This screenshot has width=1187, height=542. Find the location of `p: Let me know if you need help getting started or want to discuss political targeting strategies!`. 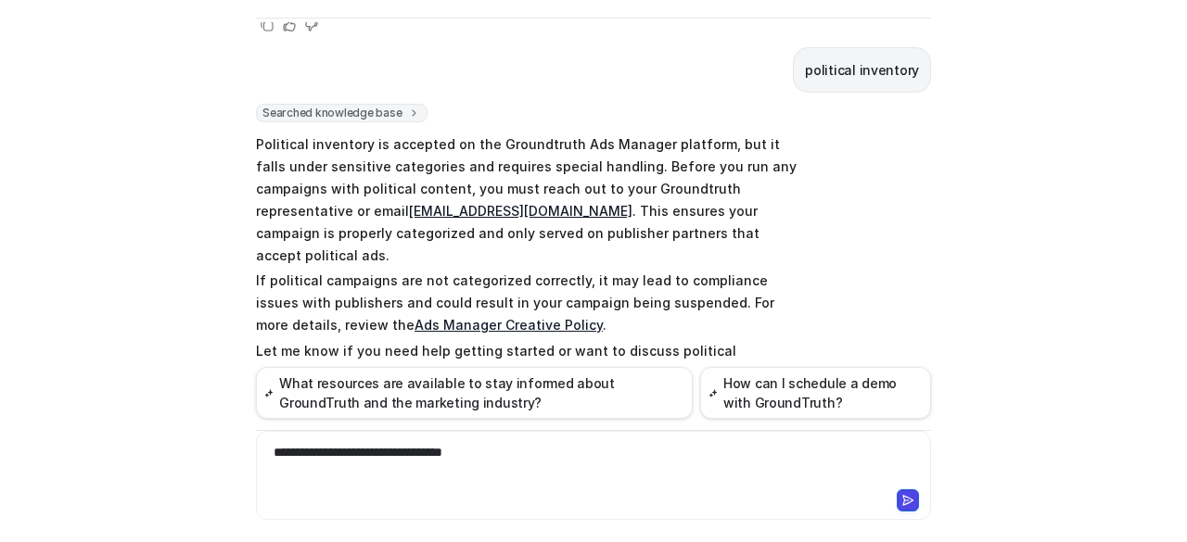

p: Let me know if you need help getting started or want to discuss political targeting strategies! is located at coordinates (527, 363).